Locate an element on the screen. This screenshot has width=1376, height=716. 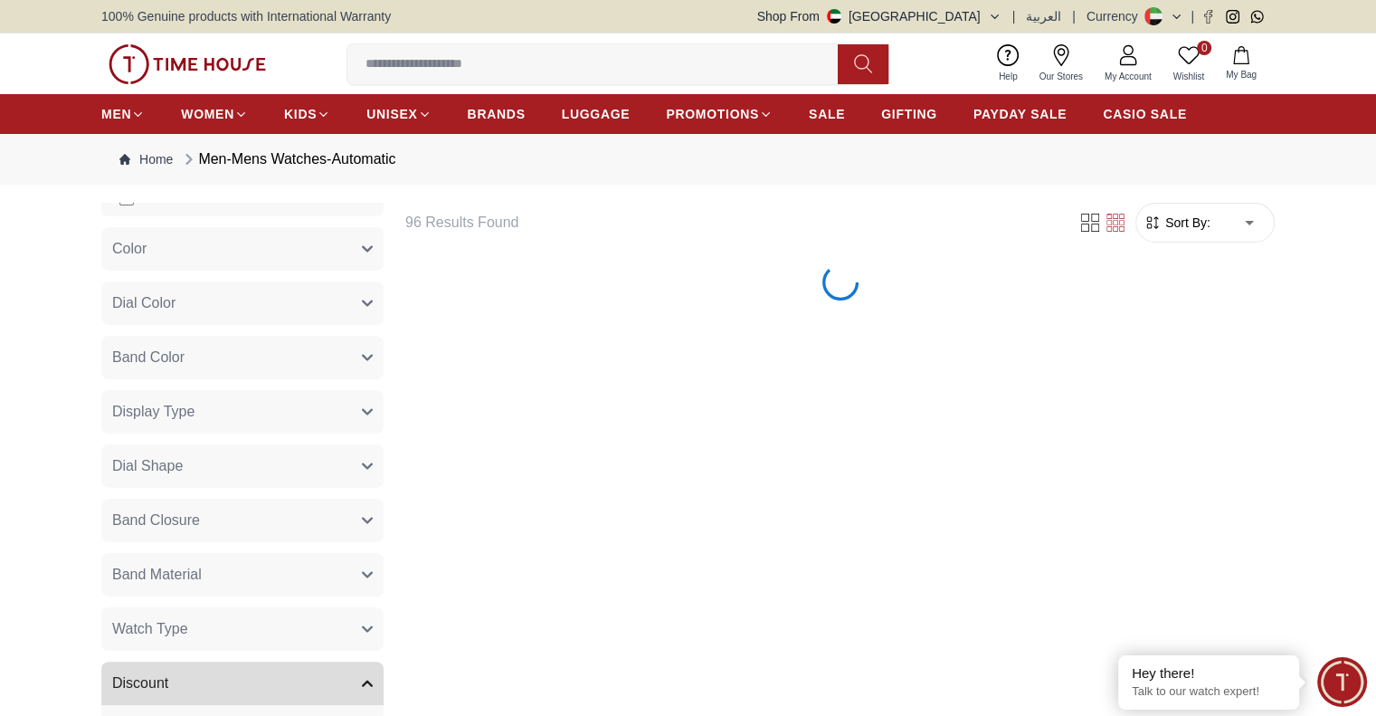
a: SALE is located at coordinates (827, 114).